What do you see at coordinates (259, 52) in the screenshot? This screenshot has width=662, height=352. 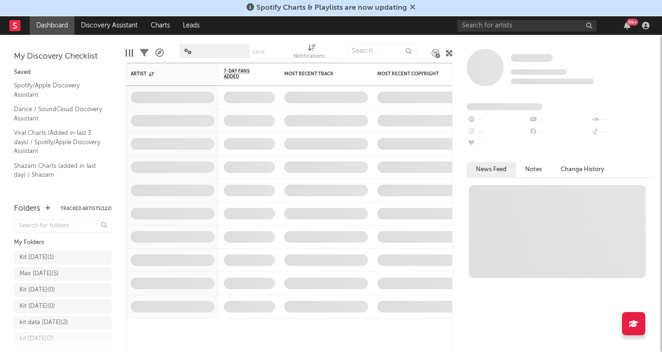 I see `button: Save` at bounding box center [259, 52].